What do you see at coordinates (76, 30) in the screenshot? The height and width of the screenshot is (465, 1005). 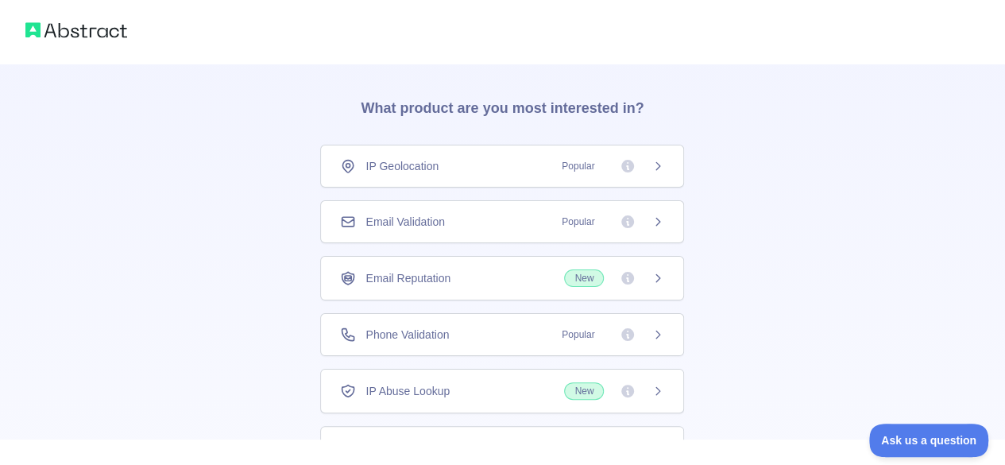 I see `img: Abstract logo` at bounding box center [76, 30].